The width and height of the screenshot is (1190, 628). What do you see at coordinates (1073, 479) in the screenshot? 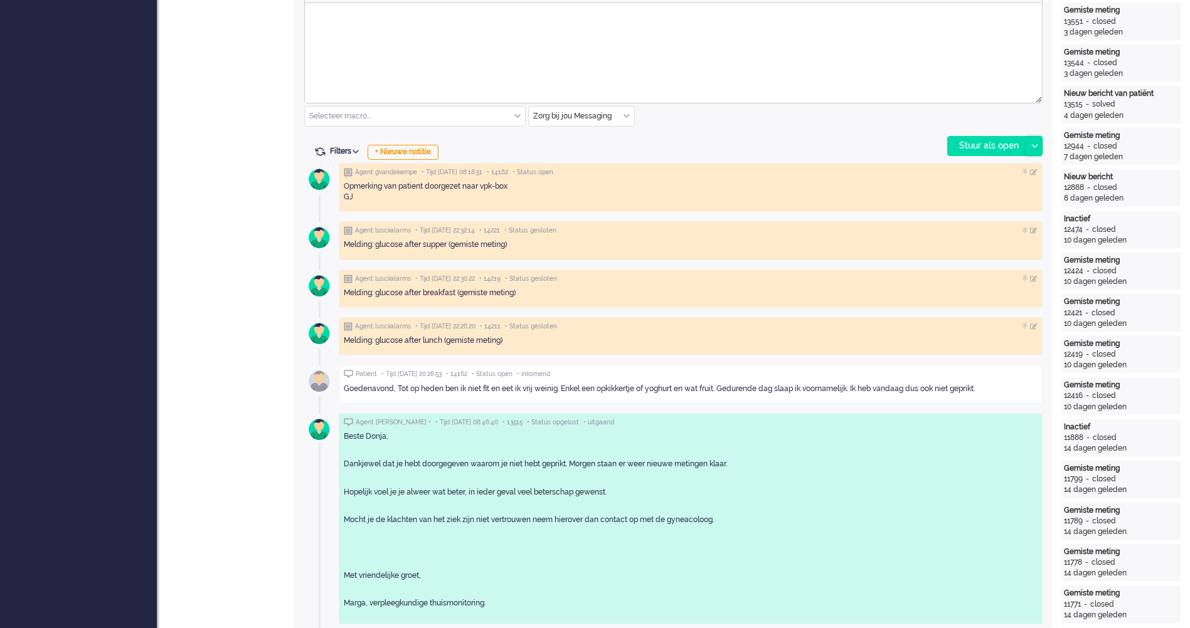
I see `div: 11799` at bounding box center [1073, 479].